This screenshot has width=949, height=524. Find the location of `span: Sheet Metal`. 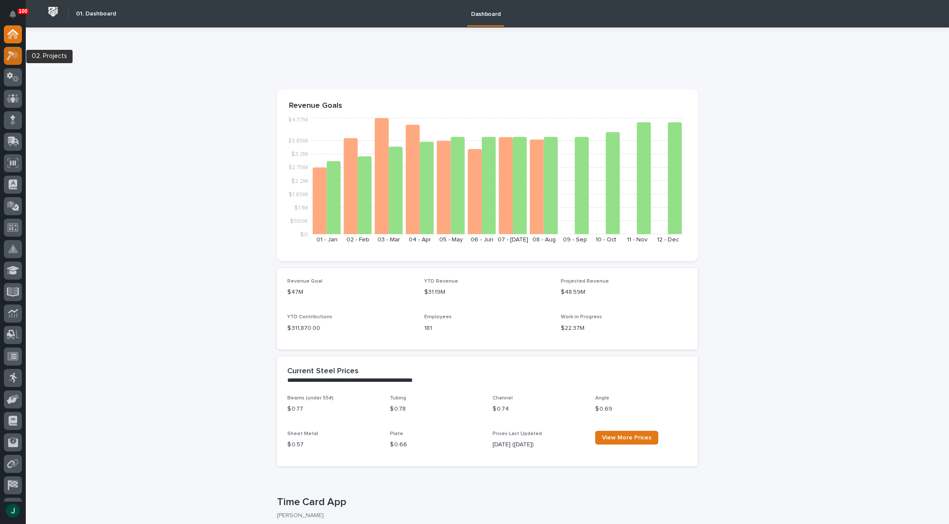

span: Sheet Metal is located at coordinates (303, 434).